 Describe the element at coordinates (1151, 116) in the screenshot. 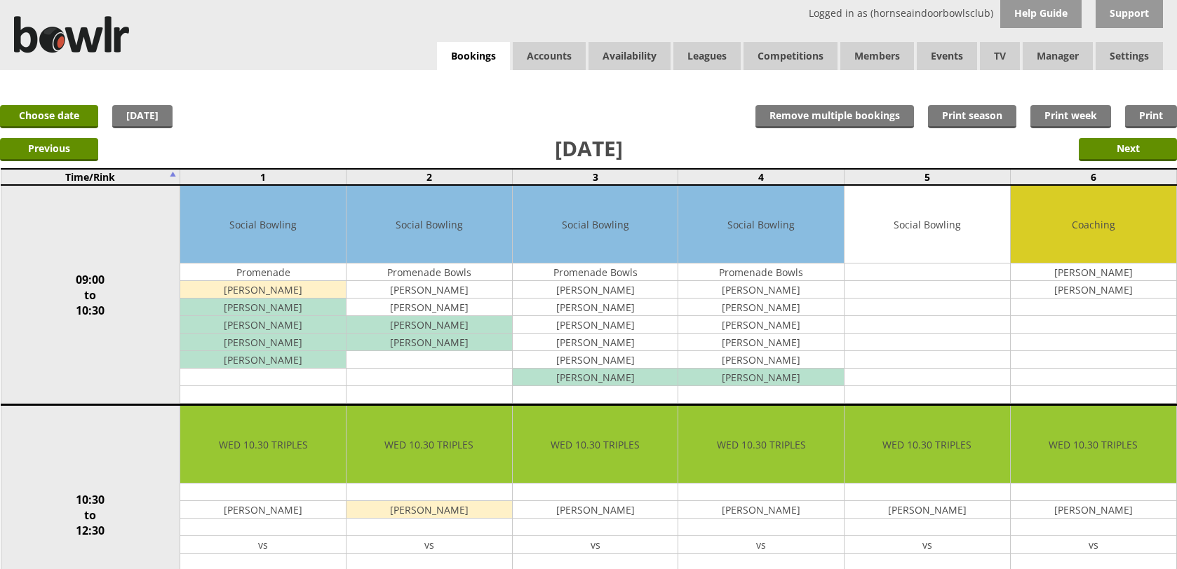

I see `a: Print` at that location.